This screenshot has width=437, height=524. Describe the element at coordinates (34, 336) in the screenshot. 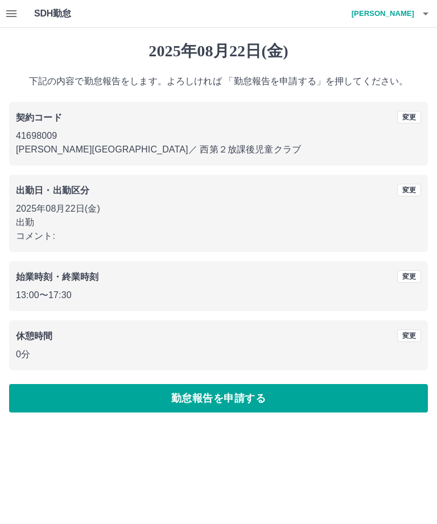

I see `b: 休憩時間` at that location.